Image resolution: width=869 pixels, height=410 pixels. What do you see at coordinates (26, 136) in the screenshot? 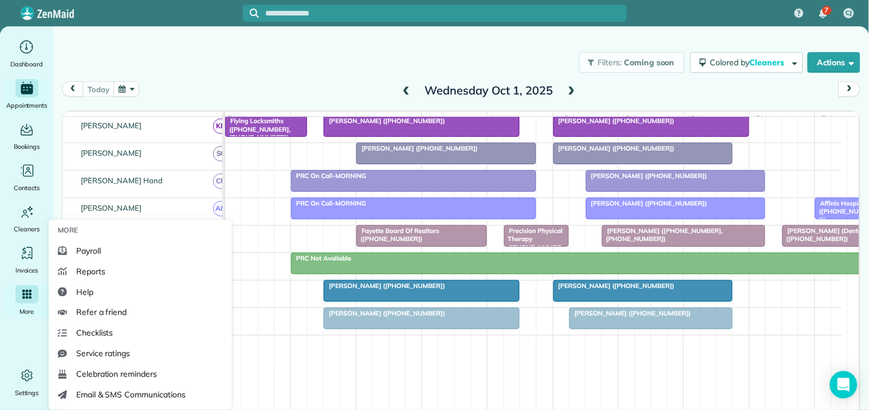
I see `a: Bookings` at bounding box center [26, 136].